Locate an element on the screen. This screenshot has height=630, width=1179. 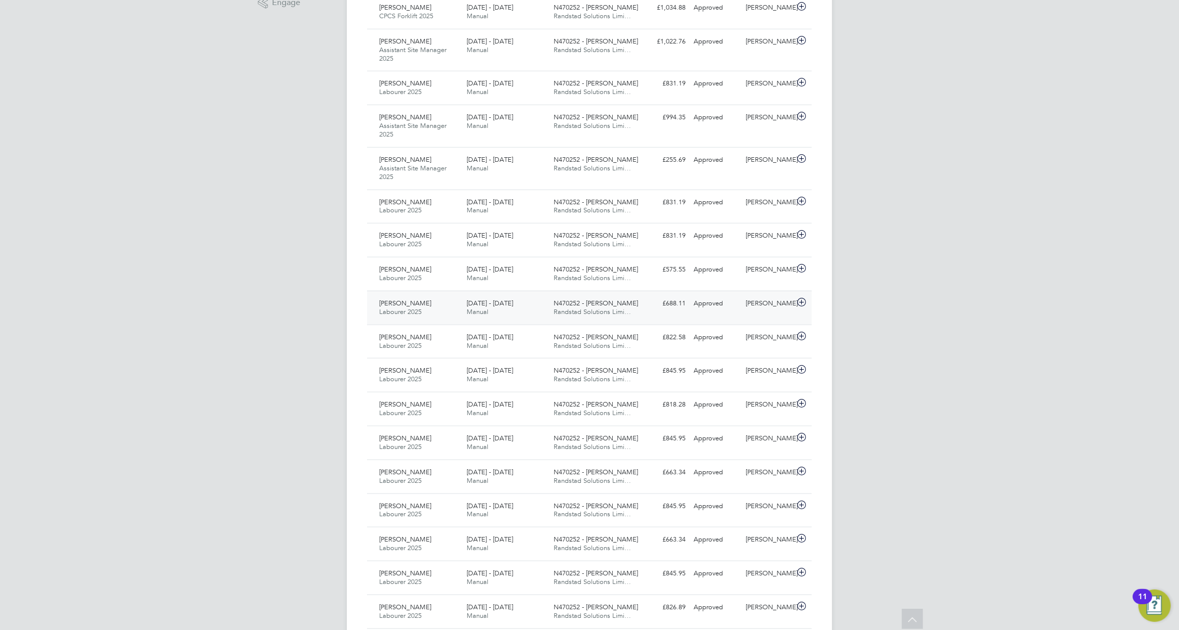
div: £822.58 is located at coordinates (663, 337).